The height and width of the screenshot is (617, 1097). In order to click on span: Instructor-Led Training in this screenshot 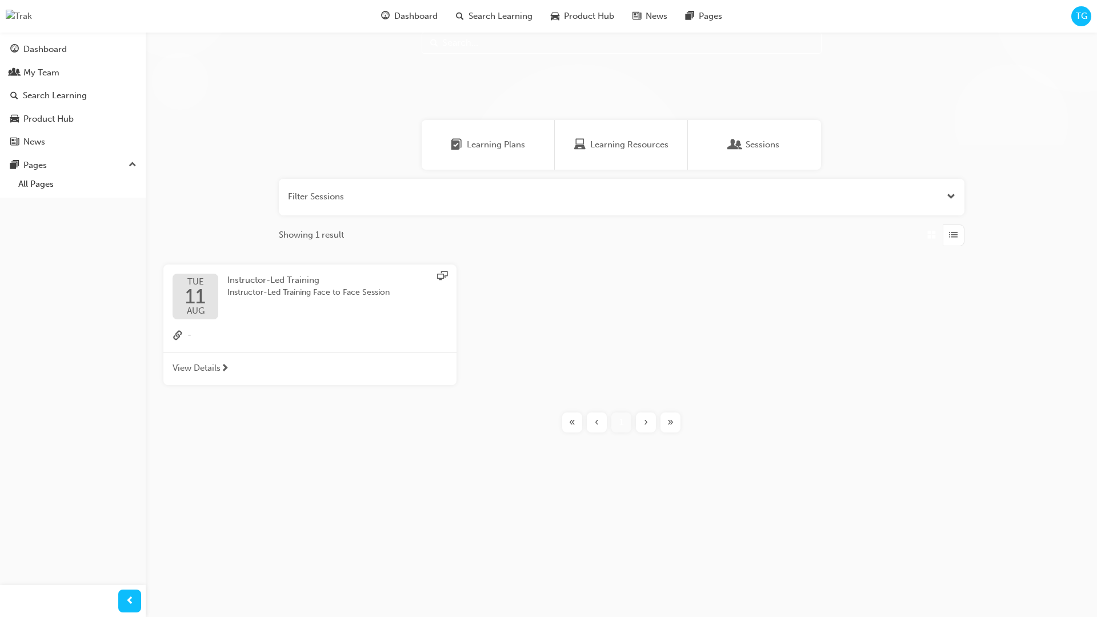, I will do `click(273, 280)`.